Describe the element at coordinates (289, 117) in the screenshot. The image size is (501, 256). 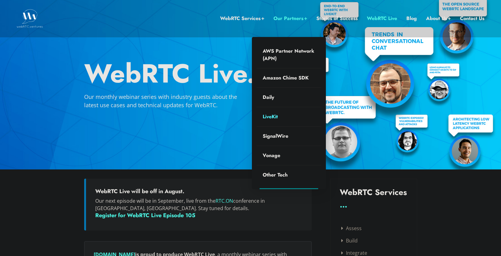
I see `a: LiveKit` at that location.